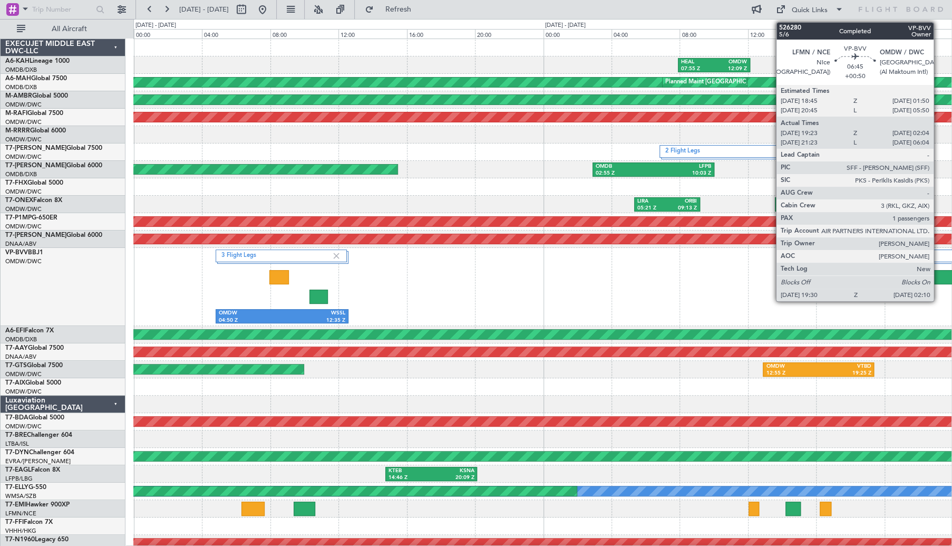  Describe the element at coordinates (452, 471) in the screenshot. I see `div: KSNA` at that location.